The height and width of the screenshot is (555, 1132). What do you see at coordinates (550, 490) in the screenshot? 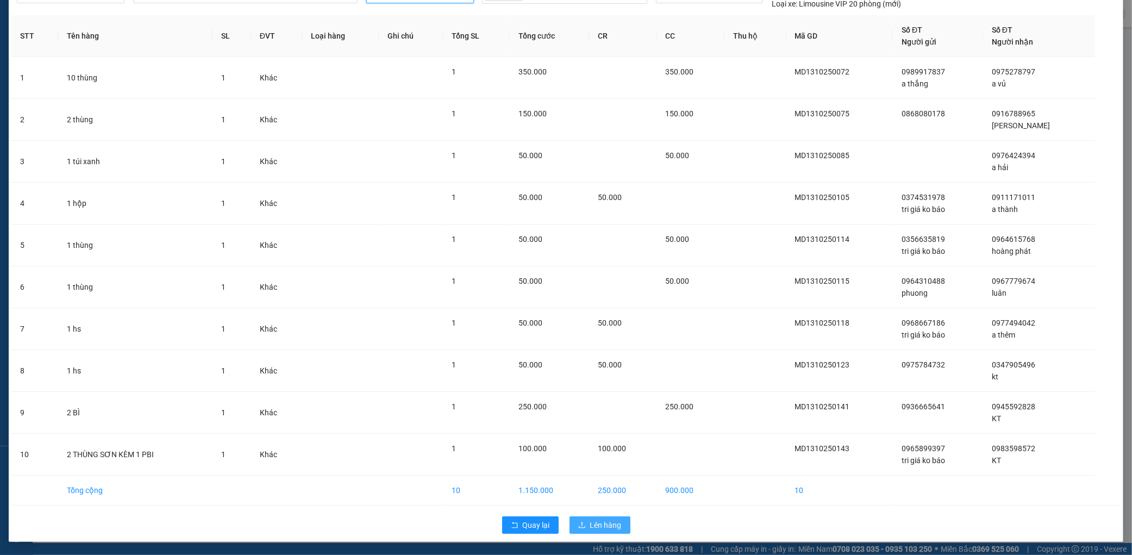
I see `td: 1.150.000` at bounding box center [550, 490].